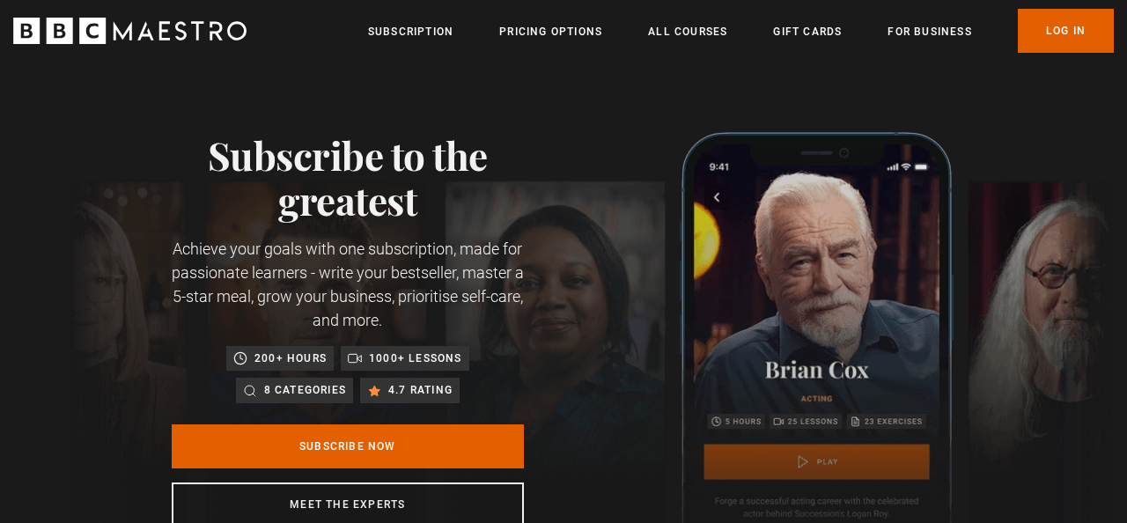 This screenshot has height=523, width=1127. I want to click on a: Subscription, so click(410, 32).